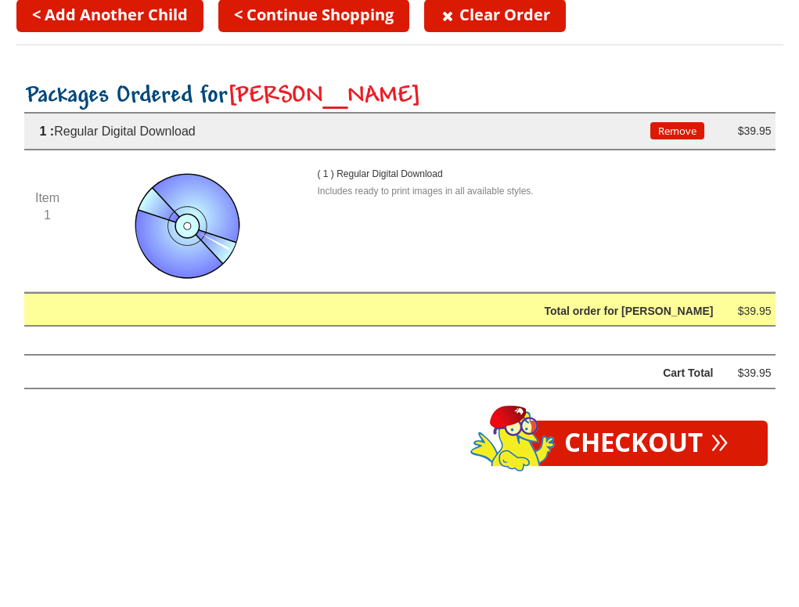 This screenshot has height=607, width=799. I want to click on div: Remove, so click(674, 131).